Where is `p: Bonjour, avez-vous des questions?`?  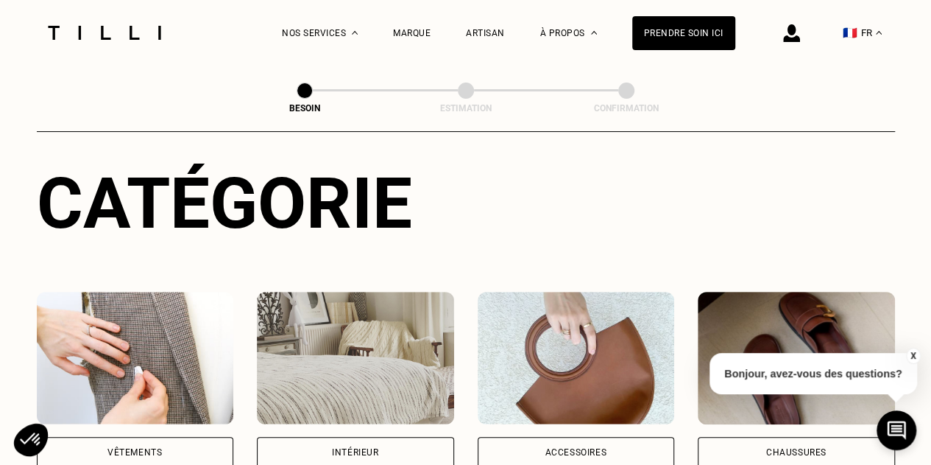
p: Bonjour, avez-vous des questions? is located at coordinates (813, 373).